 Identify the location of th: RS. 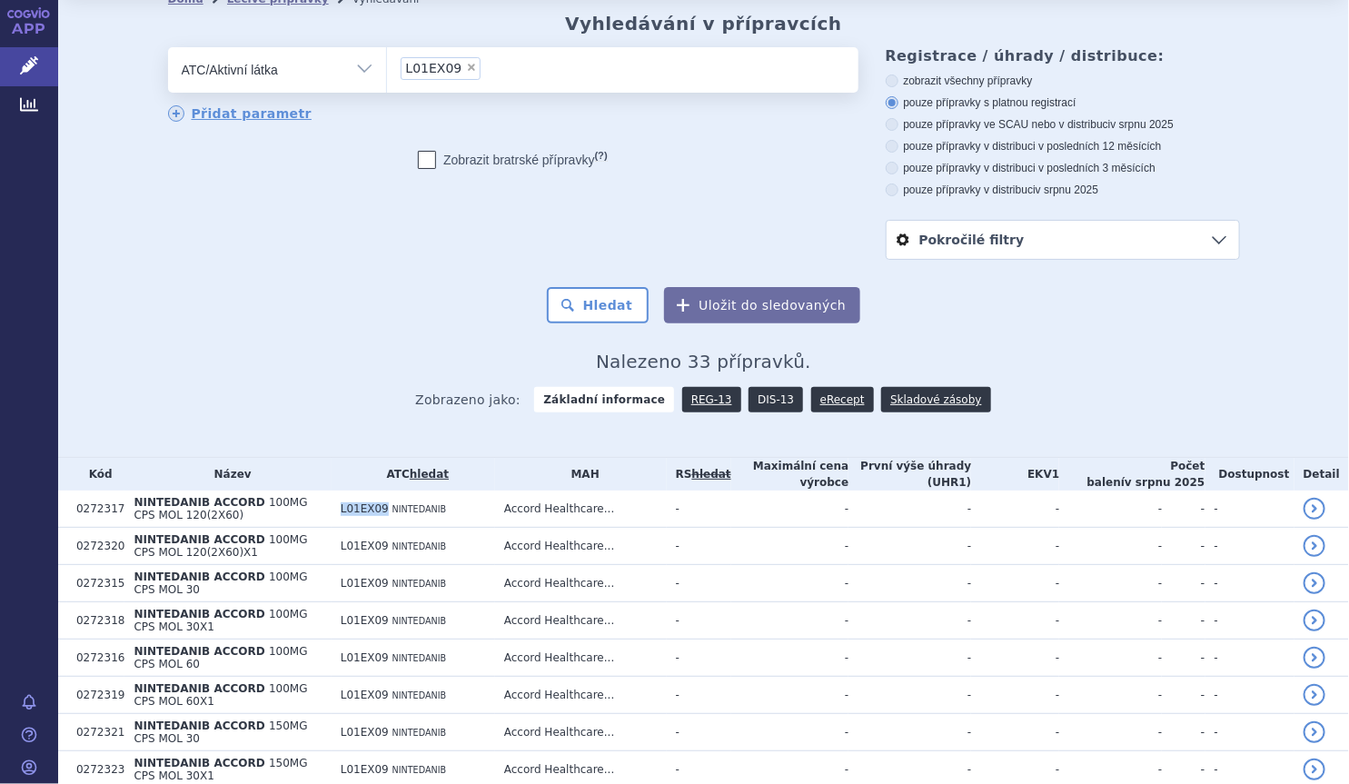
(699, 474).